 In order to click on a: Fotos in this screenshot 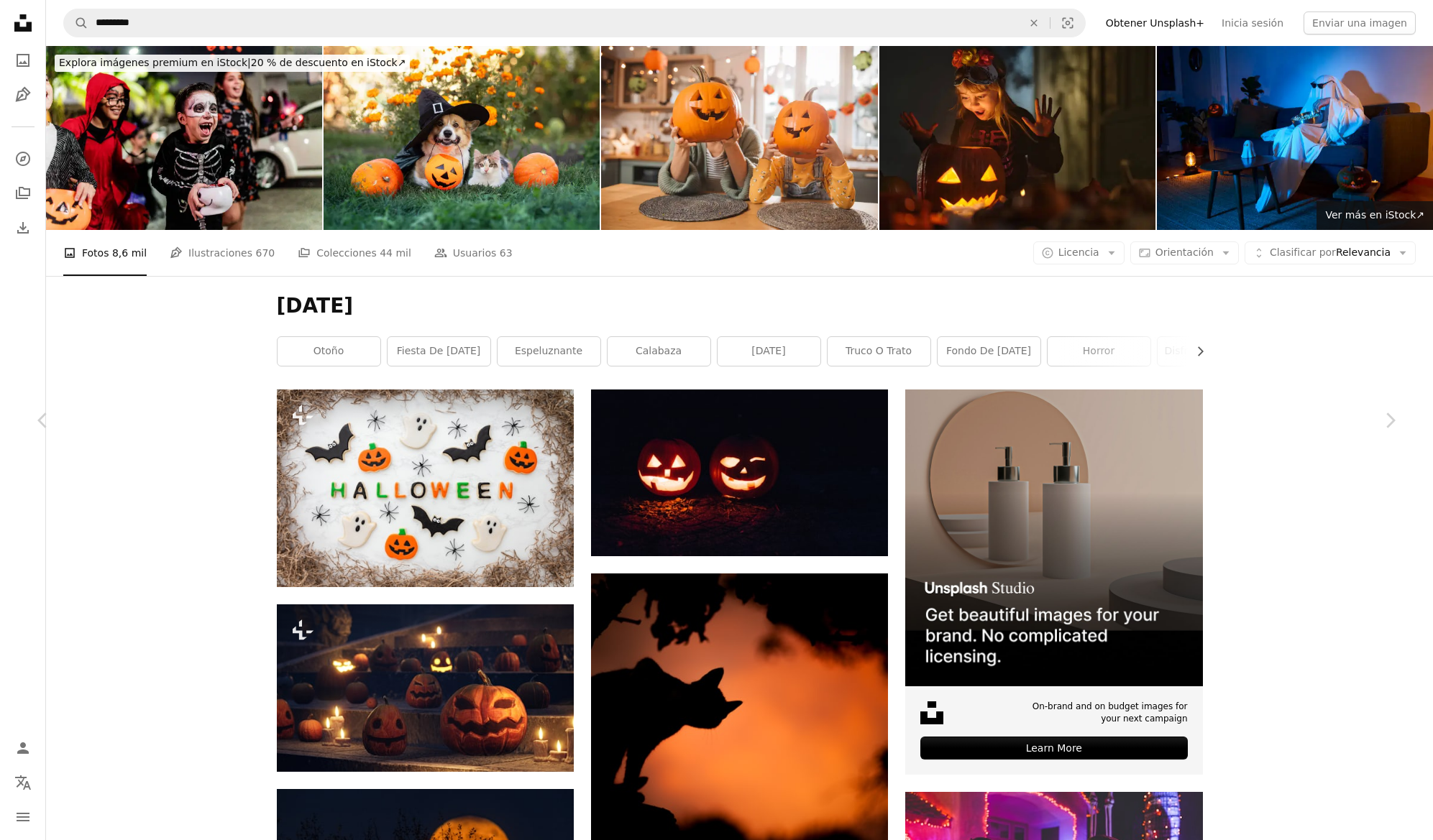, I will do `click(23, 60)`.